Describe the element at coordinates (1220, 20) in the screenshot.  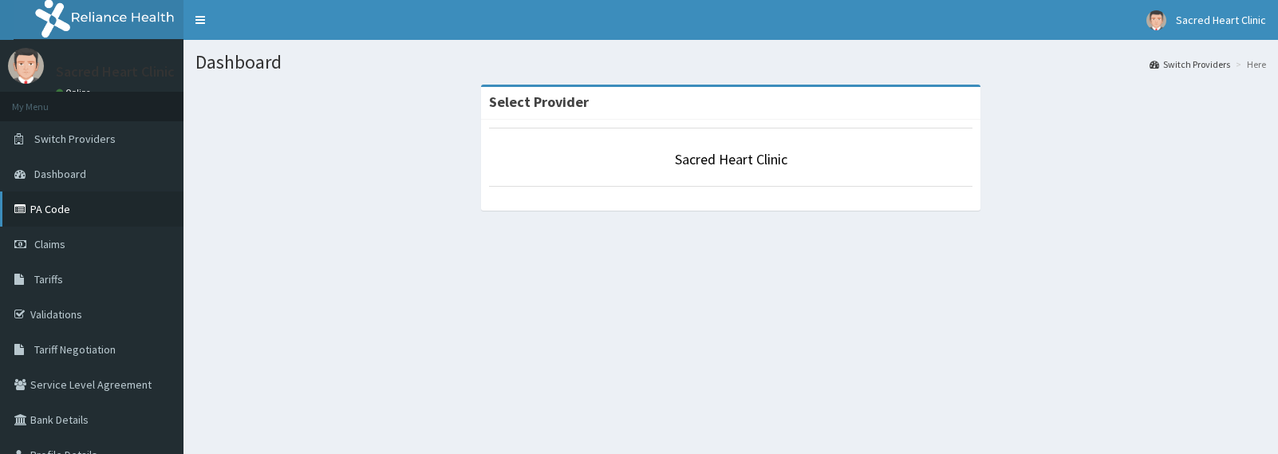
I see `span: Sacred Heart Clinic` at that location.